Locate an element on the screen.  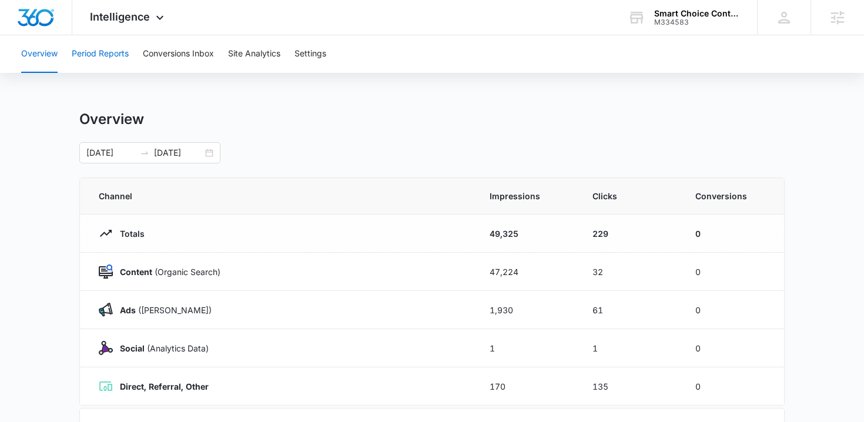
td: 1,930 is located at coordinates (526, 310).